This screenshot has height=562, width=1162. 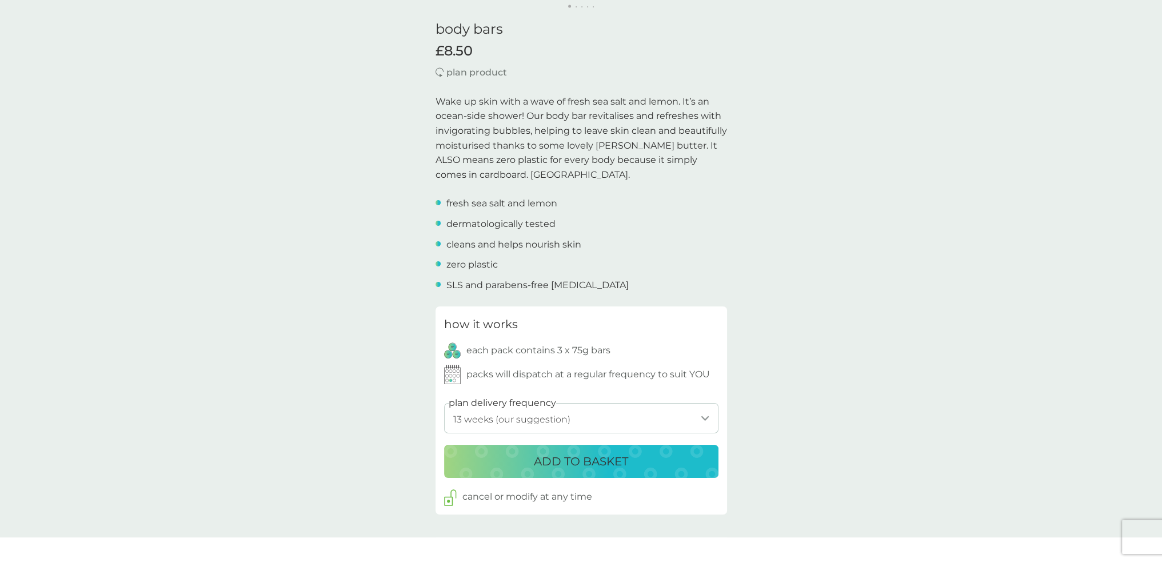 What do you see at coordinates (472, 265) in the screenshot?
I see `p: zero plastic` at bounding box center [472, 265].